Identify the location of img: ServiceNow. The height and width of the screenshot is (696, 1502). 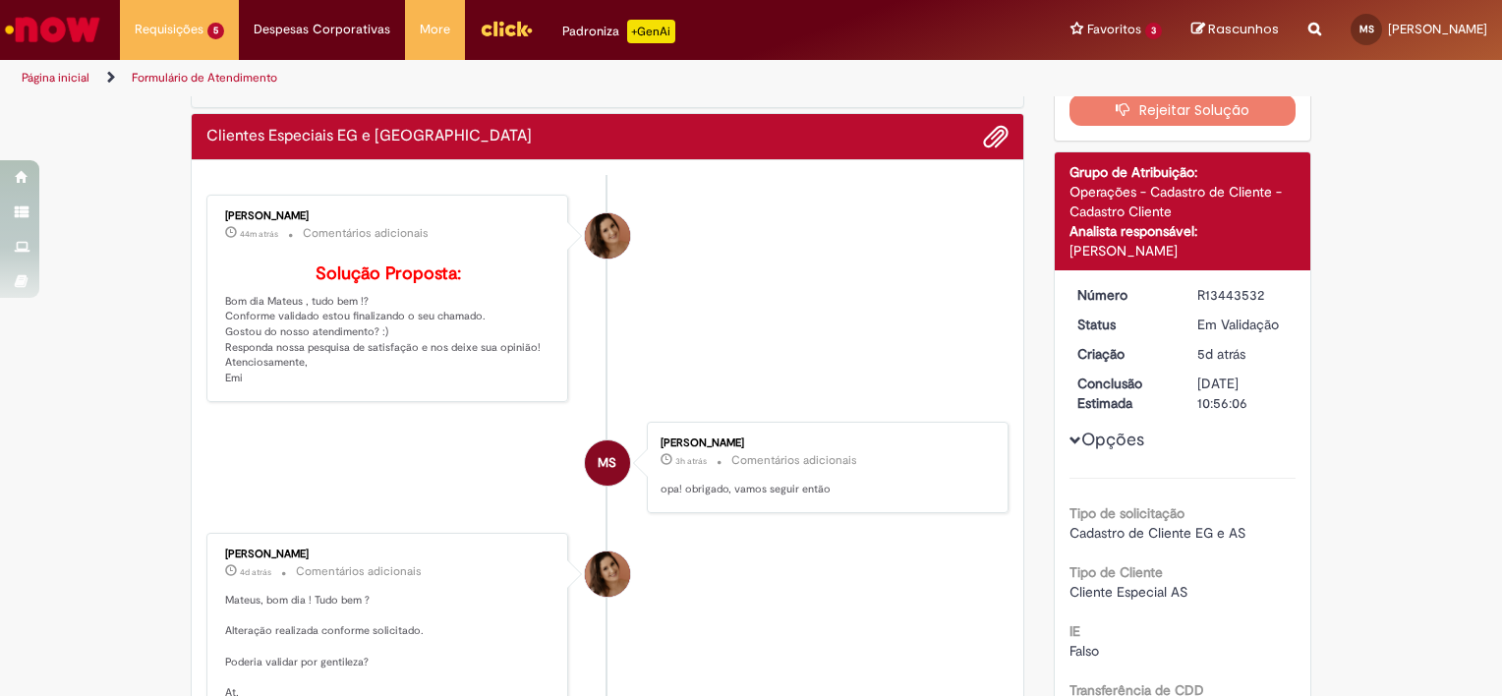
(52, 29).